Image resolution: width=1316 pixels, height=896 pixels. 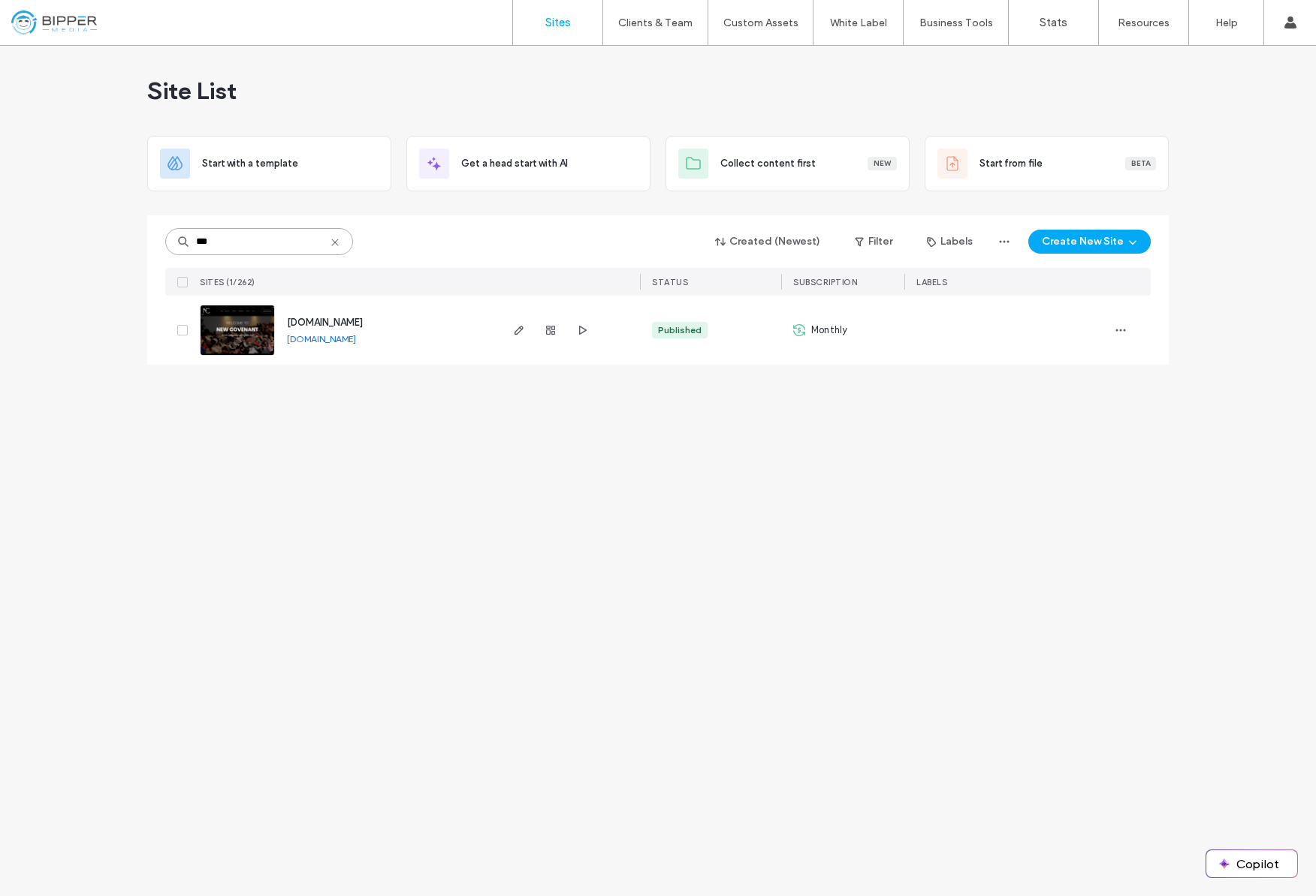 I want to click on span: Monthly, so click(x=829, y=330).